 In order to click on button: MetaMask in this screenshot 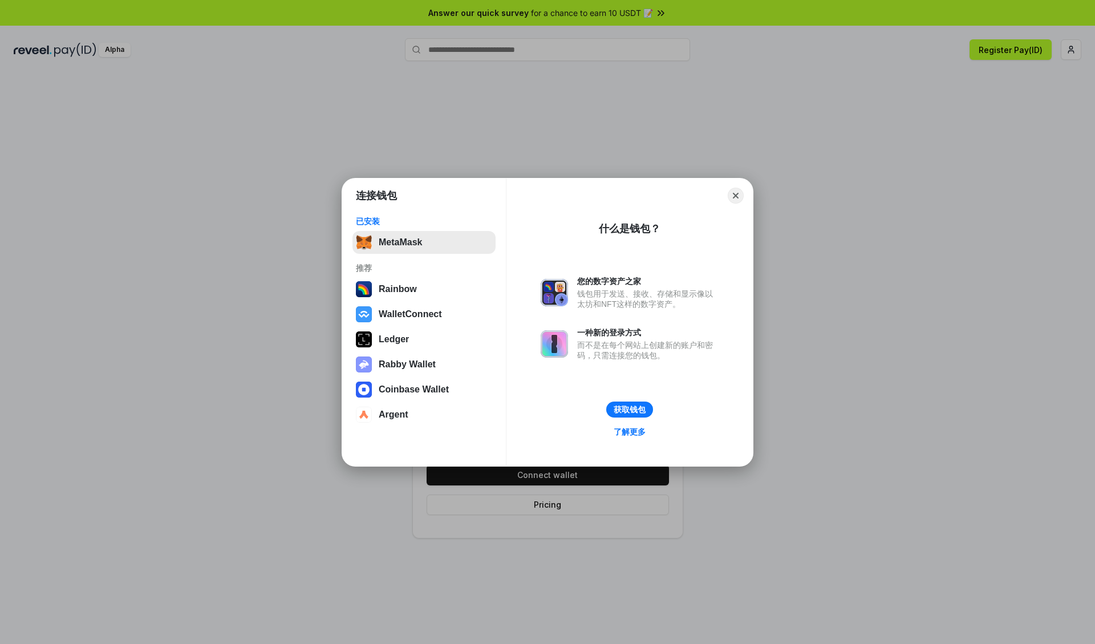, I will do `click(424, 242)`.